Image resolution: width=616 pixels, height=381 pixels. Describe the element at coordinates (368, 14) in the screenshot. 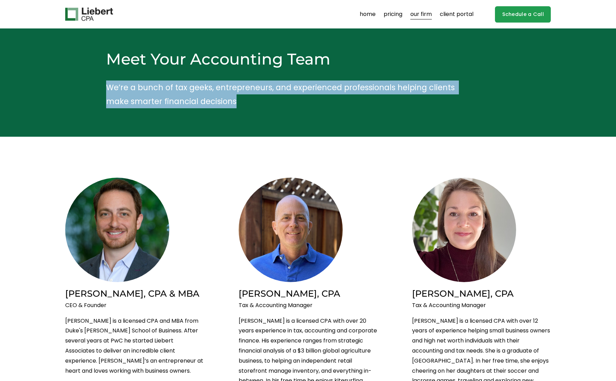

I see `a: home` at that location.